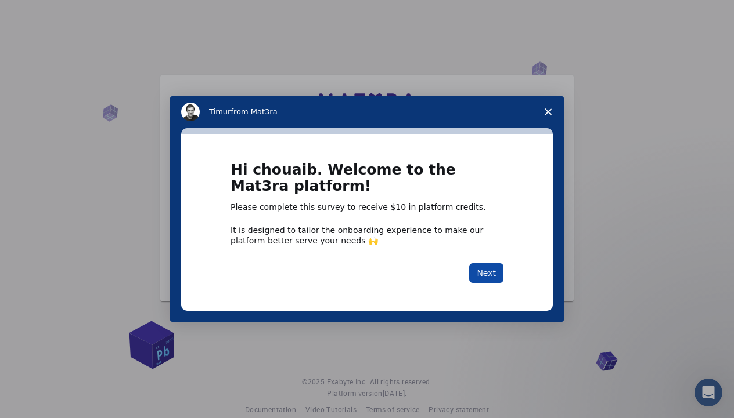 The height and width of the screenshot is (418, 734). Describe the element at coordinates (190, 112) in the screenshot. I see `img: Profile image for Timur` at that location.